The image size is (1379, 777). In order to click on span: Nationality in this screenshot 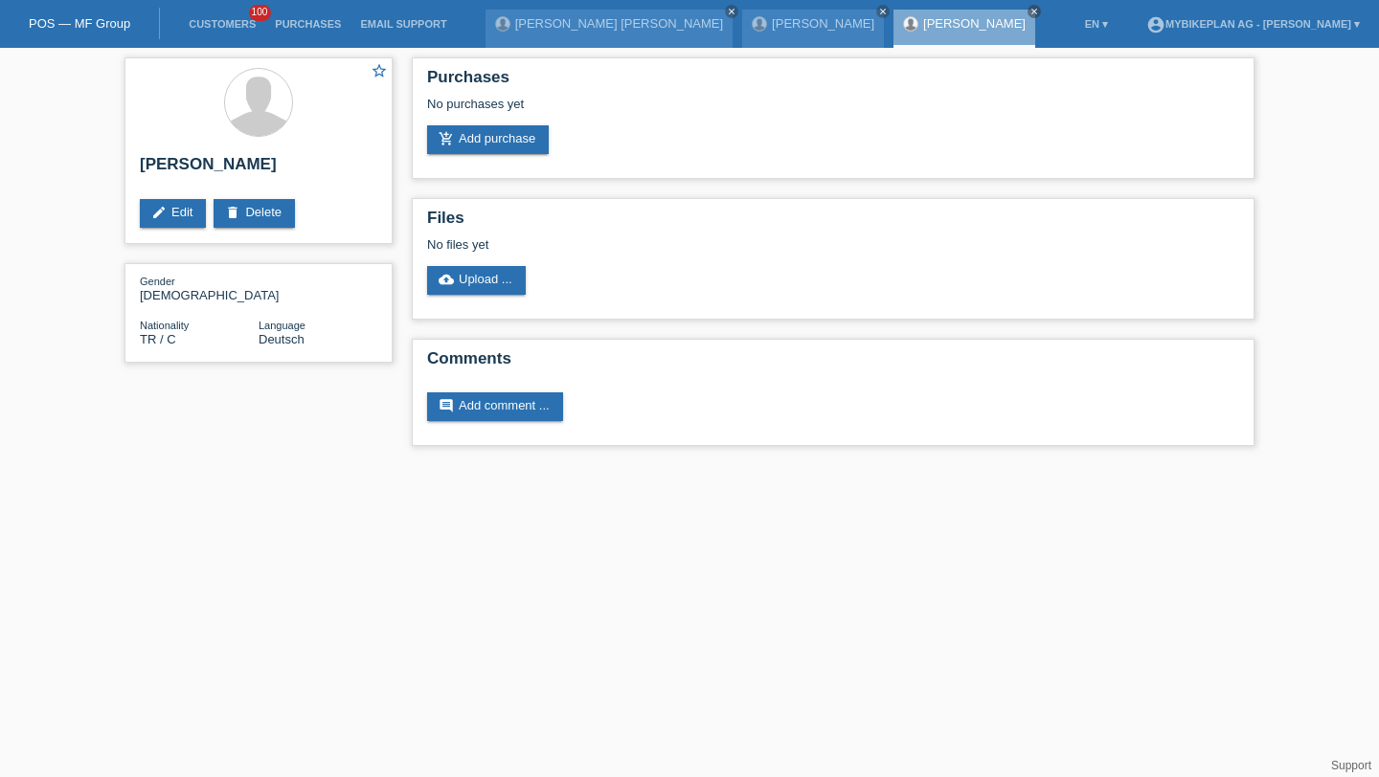, I will do `click(164, 326)`.